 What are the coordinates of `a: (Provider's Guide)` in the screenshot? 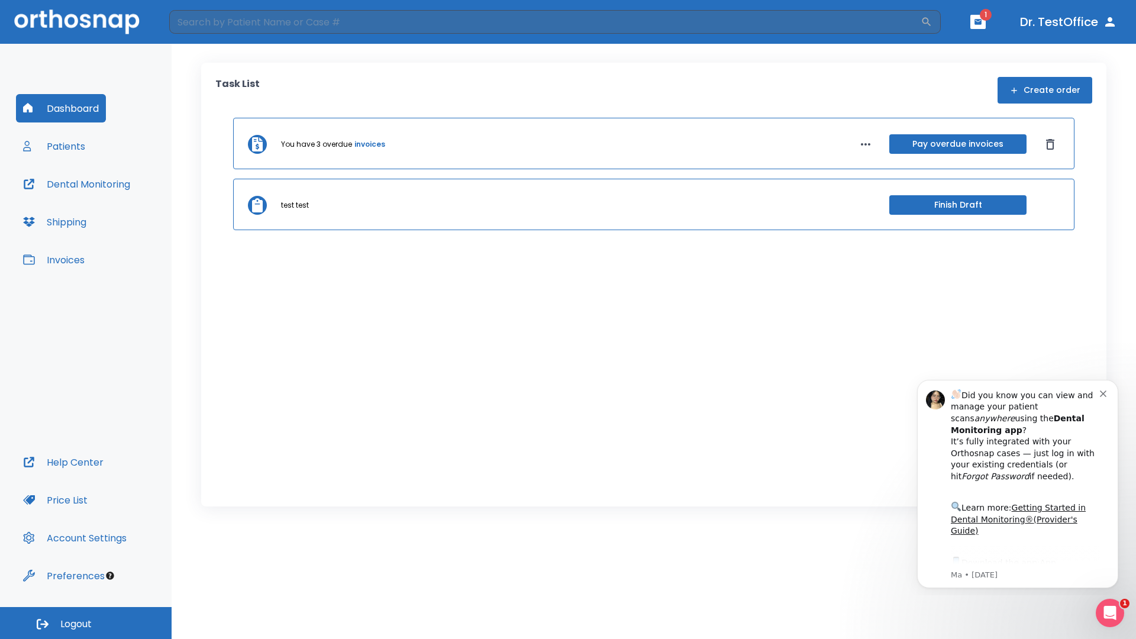 It's located at (115, 156).